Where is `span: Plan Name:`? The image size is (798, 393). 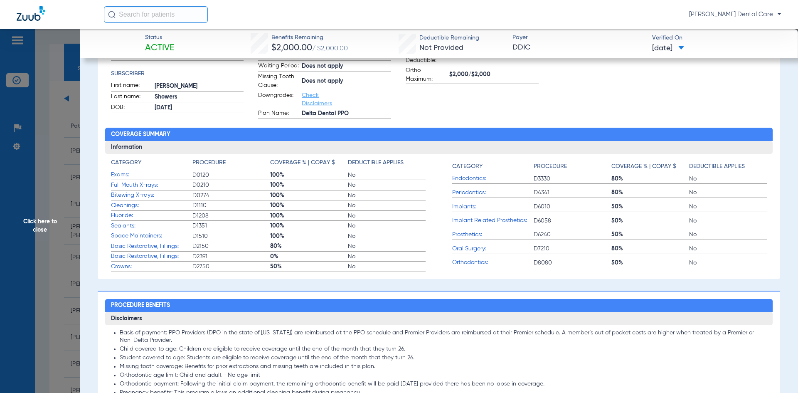 span: Plan Name: is located at coordinates (278, 114).